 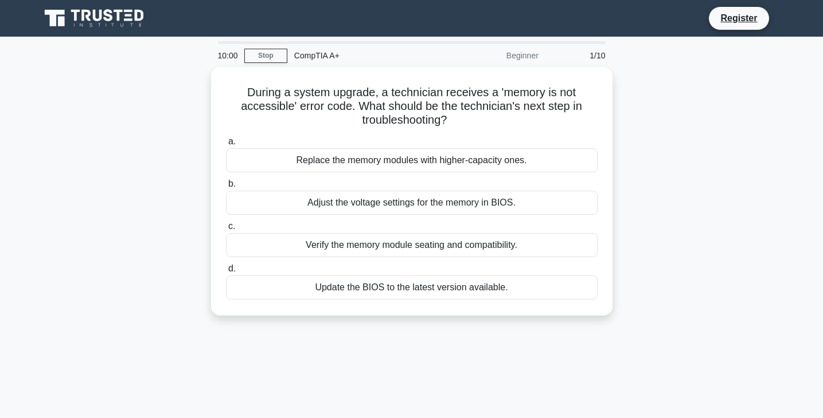 I want to click on div: 1/10, so click(x=578, y=56).